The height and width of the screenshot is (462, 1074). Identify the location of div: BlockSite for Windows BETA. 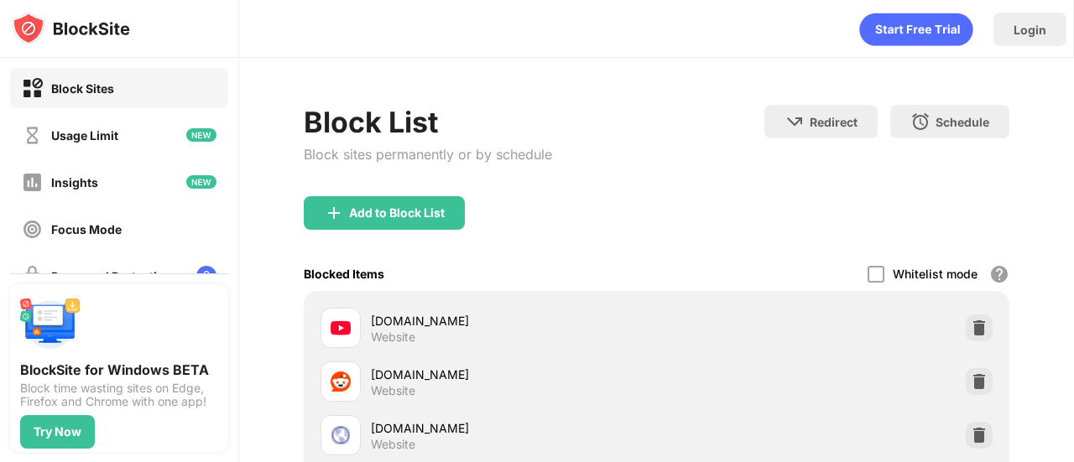
(119, 370).